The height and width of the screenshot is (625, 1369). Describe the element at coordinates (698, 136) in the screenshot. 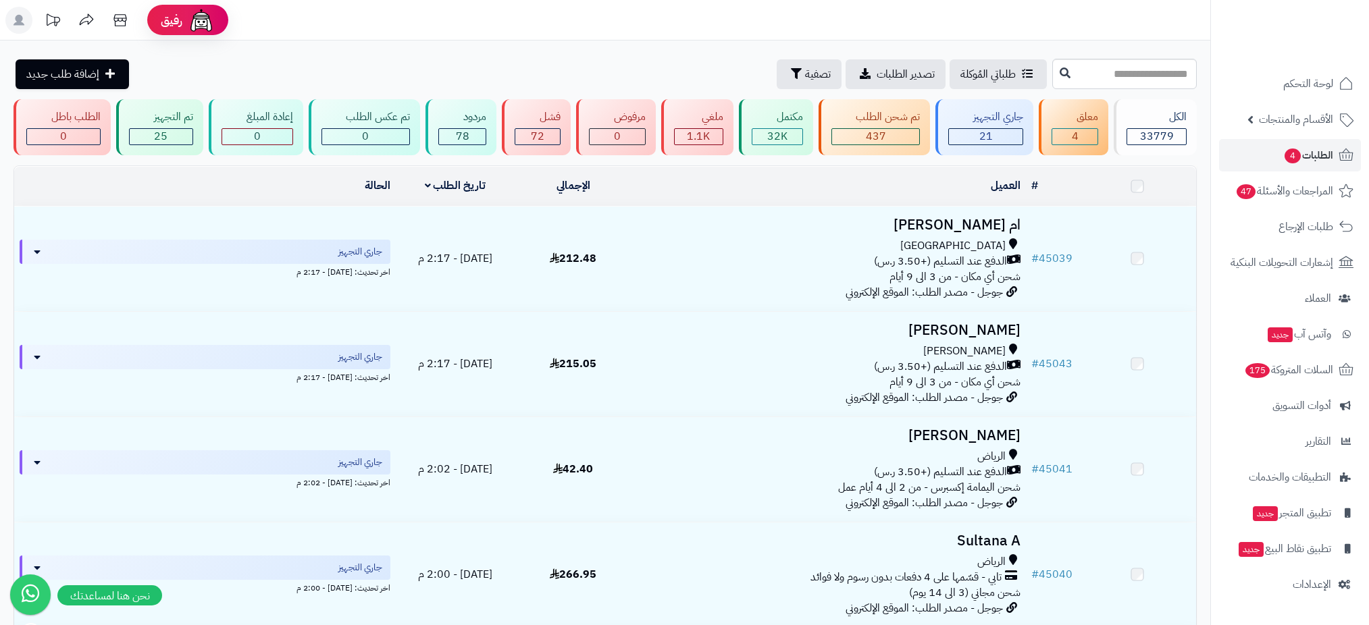

I see `div: 1115` at that location.